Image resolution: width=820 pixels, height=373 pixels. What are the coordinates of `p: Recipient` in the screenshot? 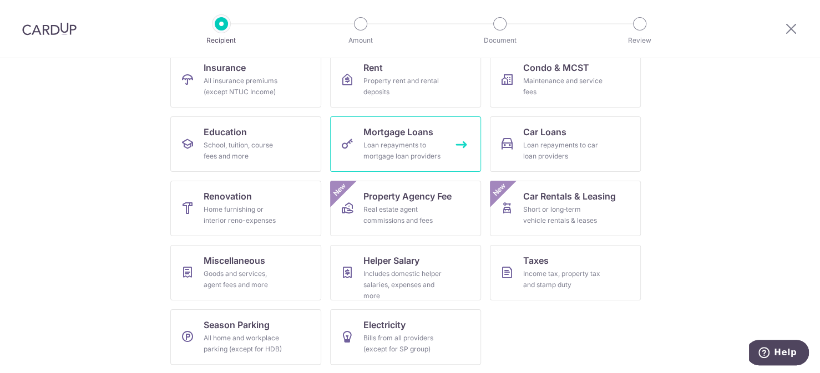 It's located at (221, 40).